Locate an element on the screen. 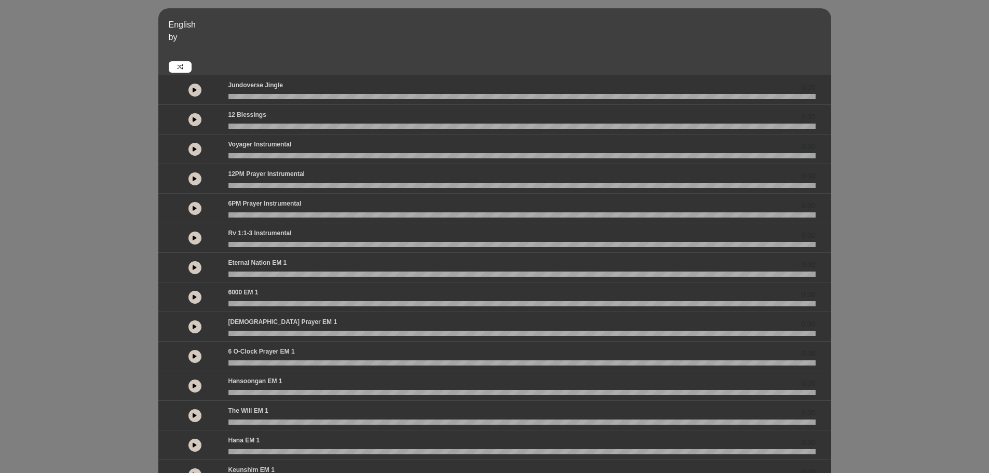 The width and height of the screenshot is (989, 473). p: 6PM Prayer Instrumental is located at coordinates (265, 204).